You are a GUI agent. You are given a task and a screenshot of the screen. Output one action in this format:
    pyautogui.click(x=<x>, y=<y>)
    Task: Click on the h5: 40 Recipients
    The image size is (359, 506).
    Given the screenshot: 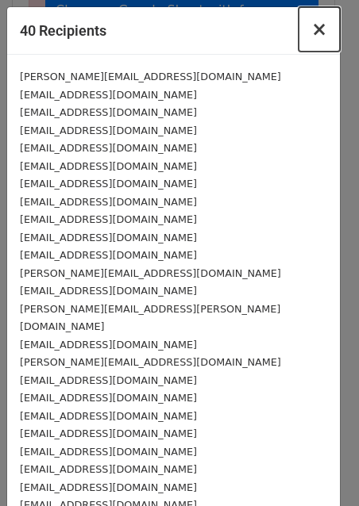 What is the action you would take?
    pyautogui.click(x=63, y=30)
    